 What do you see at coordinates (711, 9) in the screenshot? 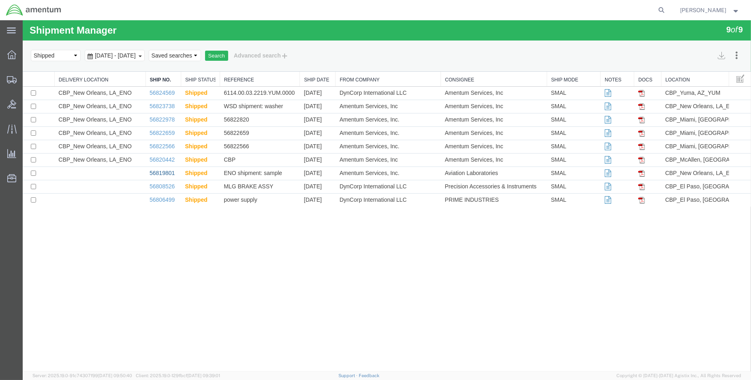
I see `div: of` at bounding box center [711, 9].